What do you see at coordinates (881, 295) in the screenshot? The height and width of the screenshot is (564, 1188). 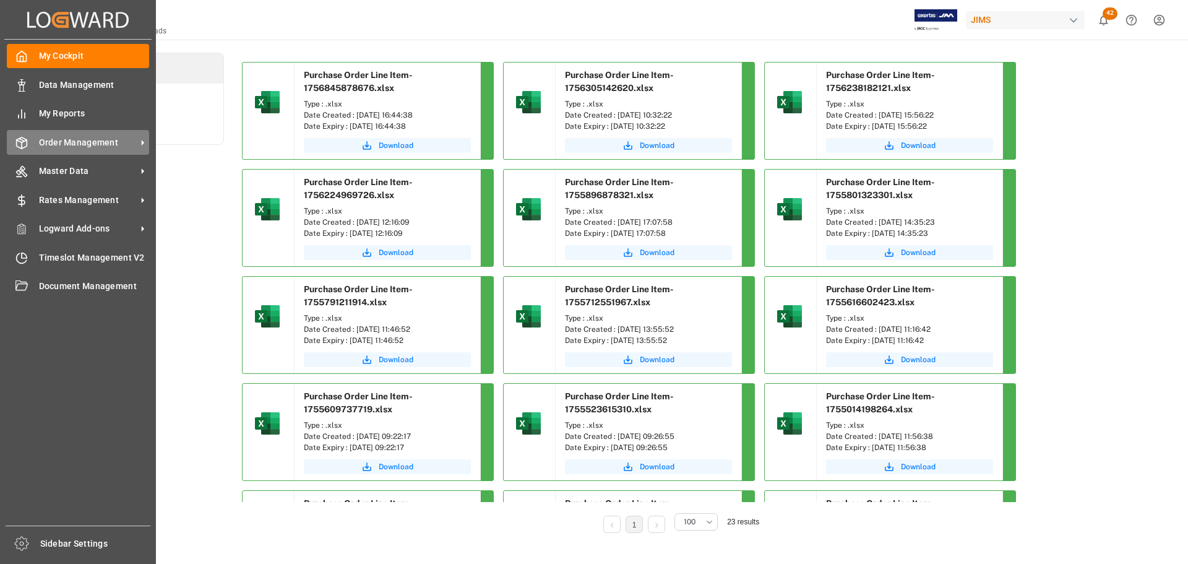 I see `span: Purchase Order Line Item-1755616602423.xlsx` at bounding box center [881, 295].